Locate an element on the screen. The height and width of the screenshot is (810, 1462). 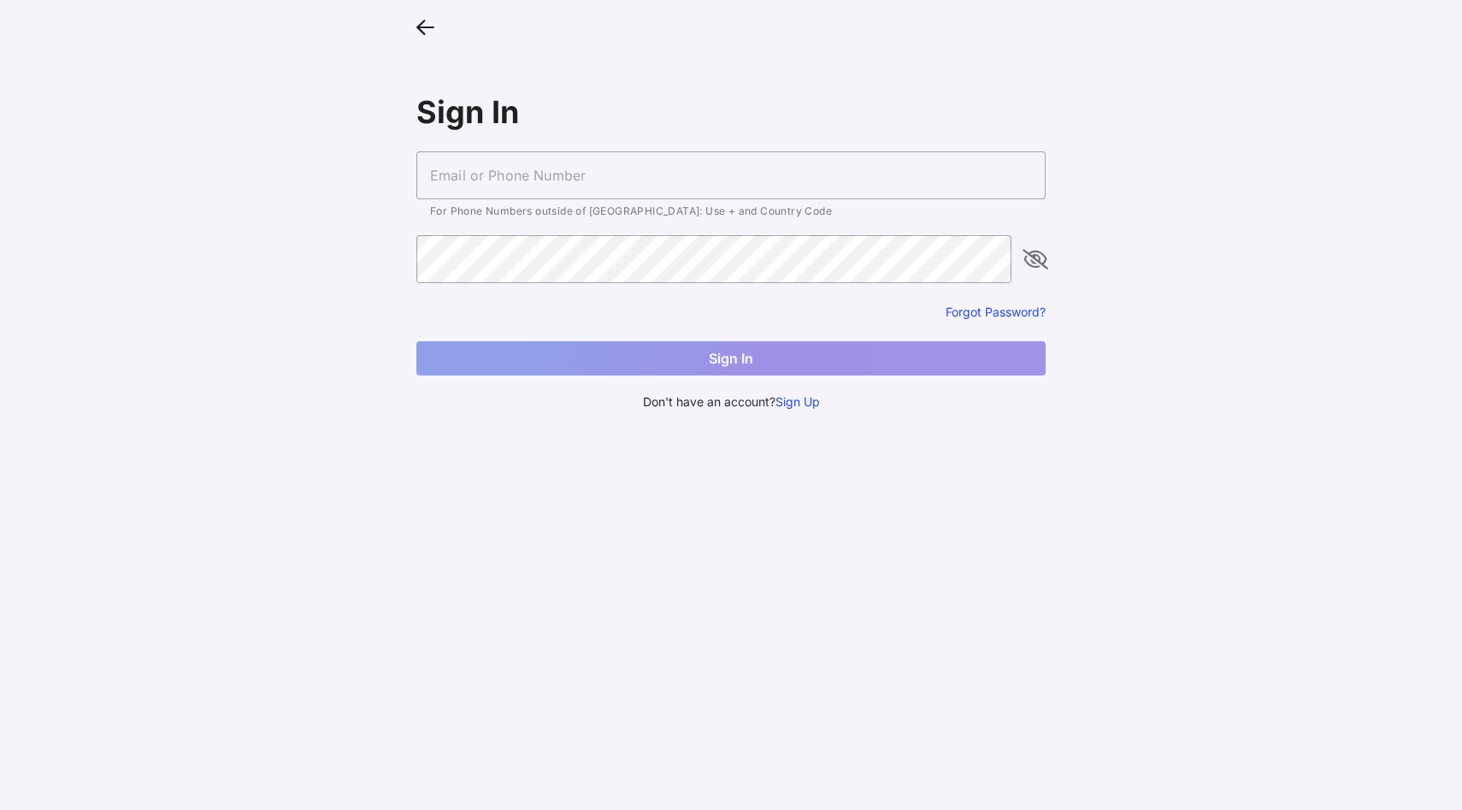
button: Sign In is located at coordinates (731, 358).